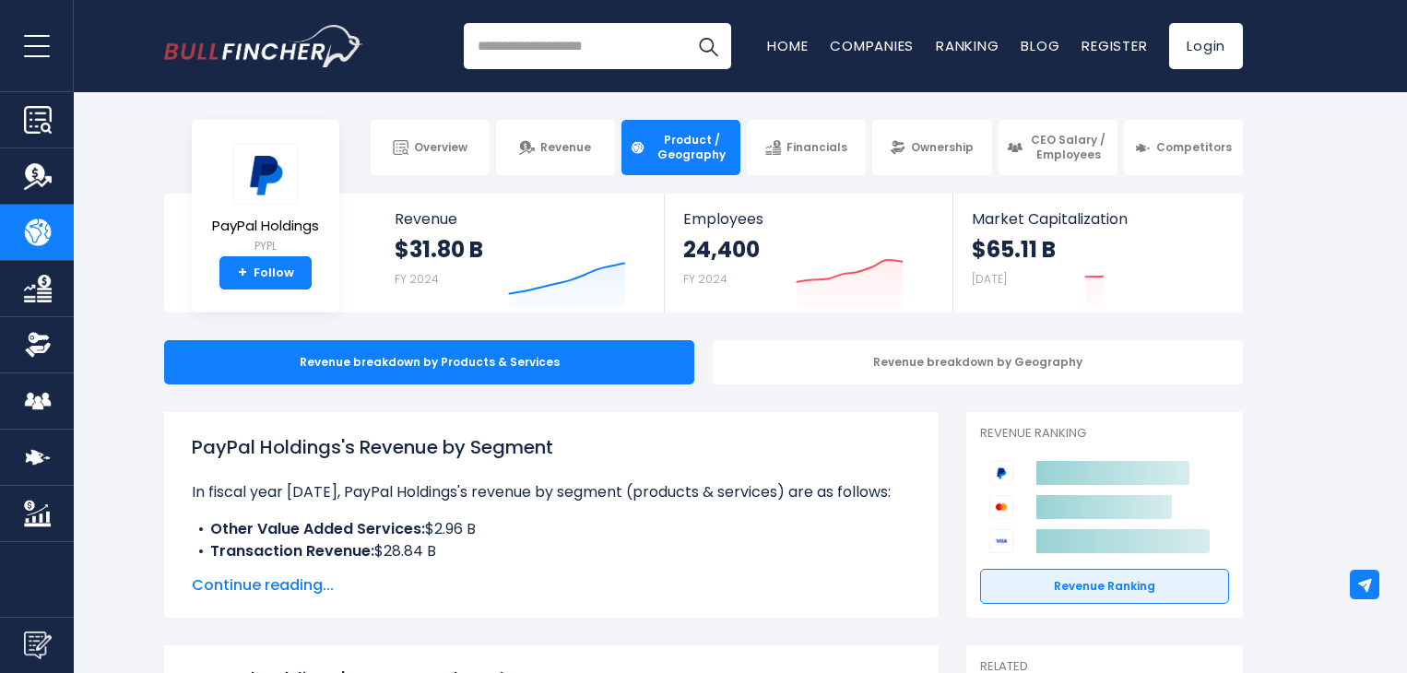 The width and height of the screenshot is (1407, 673). I want to click on span: Competitors, so click(1194, 148).